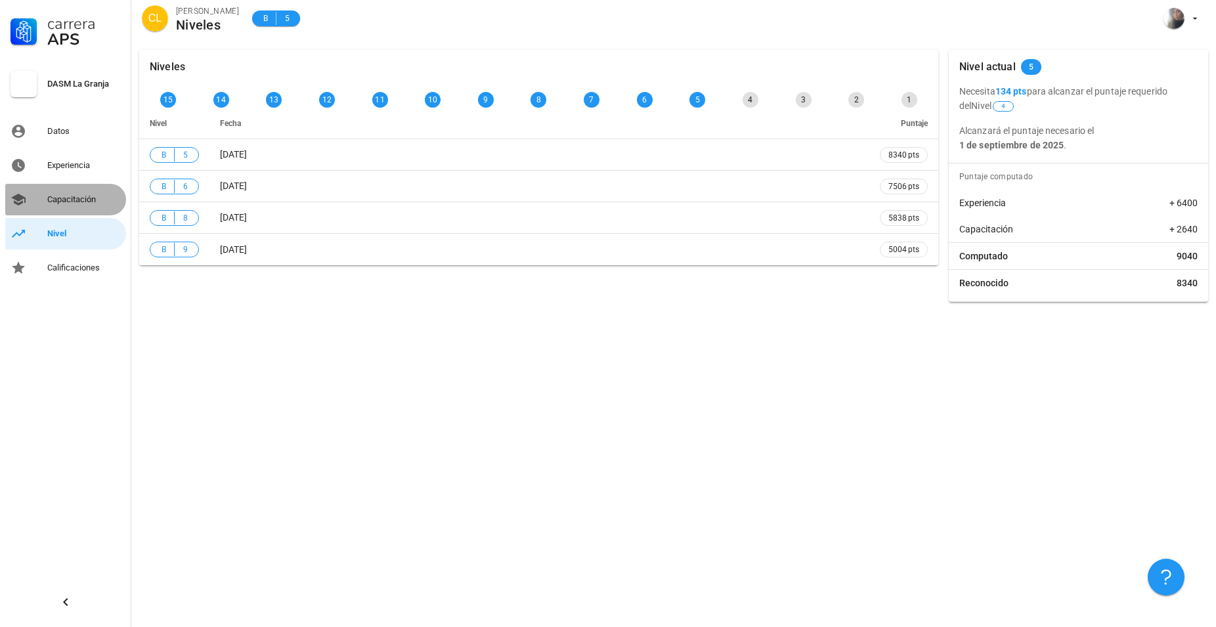 The image size is (1216, 627). I want to click on span: 8, so click(185, 218).